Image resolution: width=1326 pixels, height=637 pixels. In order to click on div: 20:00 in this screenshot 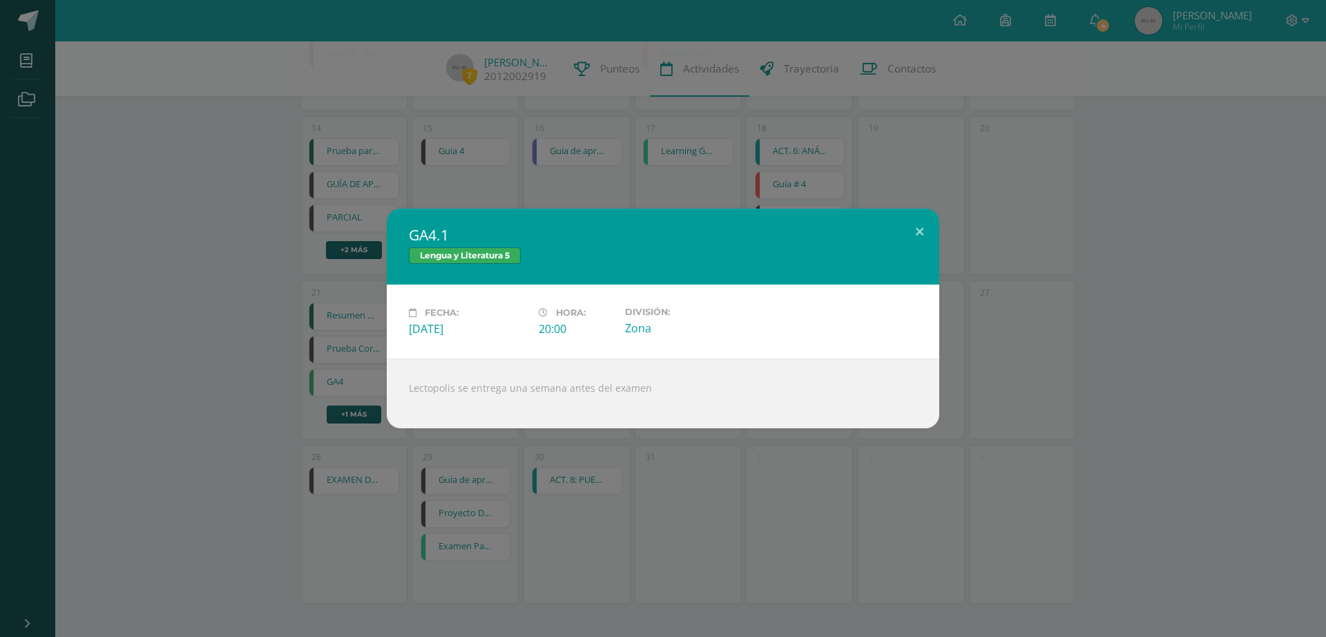, I will do `click(576, 329)`.